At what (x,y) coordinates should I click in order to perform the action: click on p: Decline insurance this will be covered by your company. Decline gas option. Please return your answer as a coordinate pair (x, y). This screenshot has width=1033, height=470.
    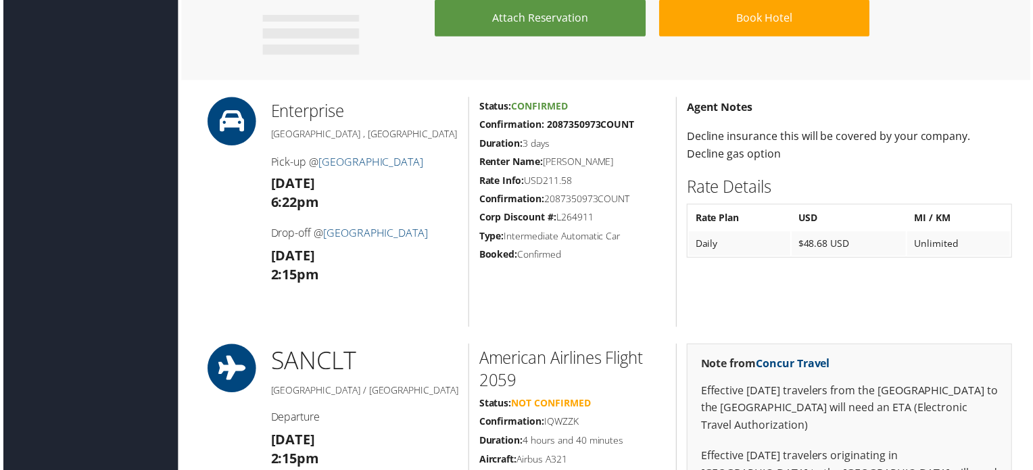
    Looking at the image, I should click on (851, 145).